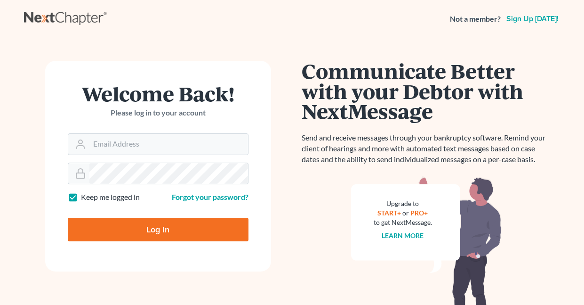 This screenshot has height=305, width=584. What do you see at coordinates (158, 229) in the screenshot?
I see `input: Log In` at bounding box center [158, 229].